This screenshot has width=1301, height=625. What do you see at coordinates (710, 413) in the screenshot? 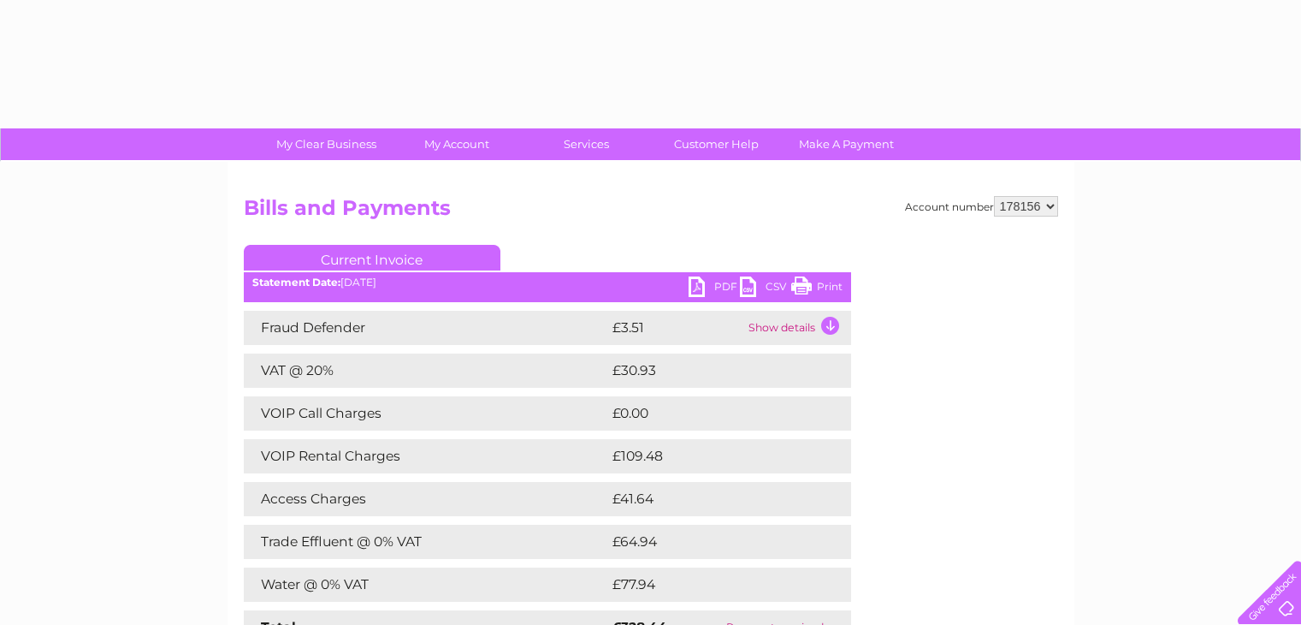
I see `td: £0.00` at bounding box center [710, 413].